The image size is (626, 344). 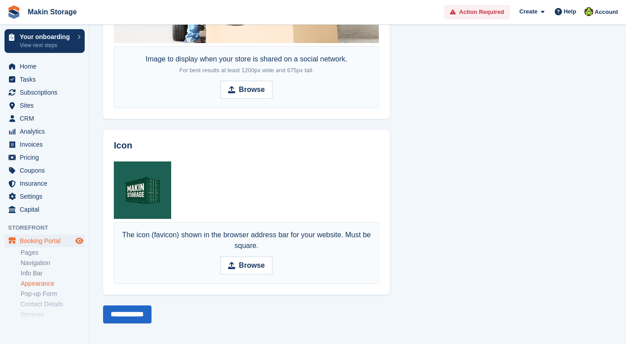 I want to click on span: CRM, so click(x=47, y=118).